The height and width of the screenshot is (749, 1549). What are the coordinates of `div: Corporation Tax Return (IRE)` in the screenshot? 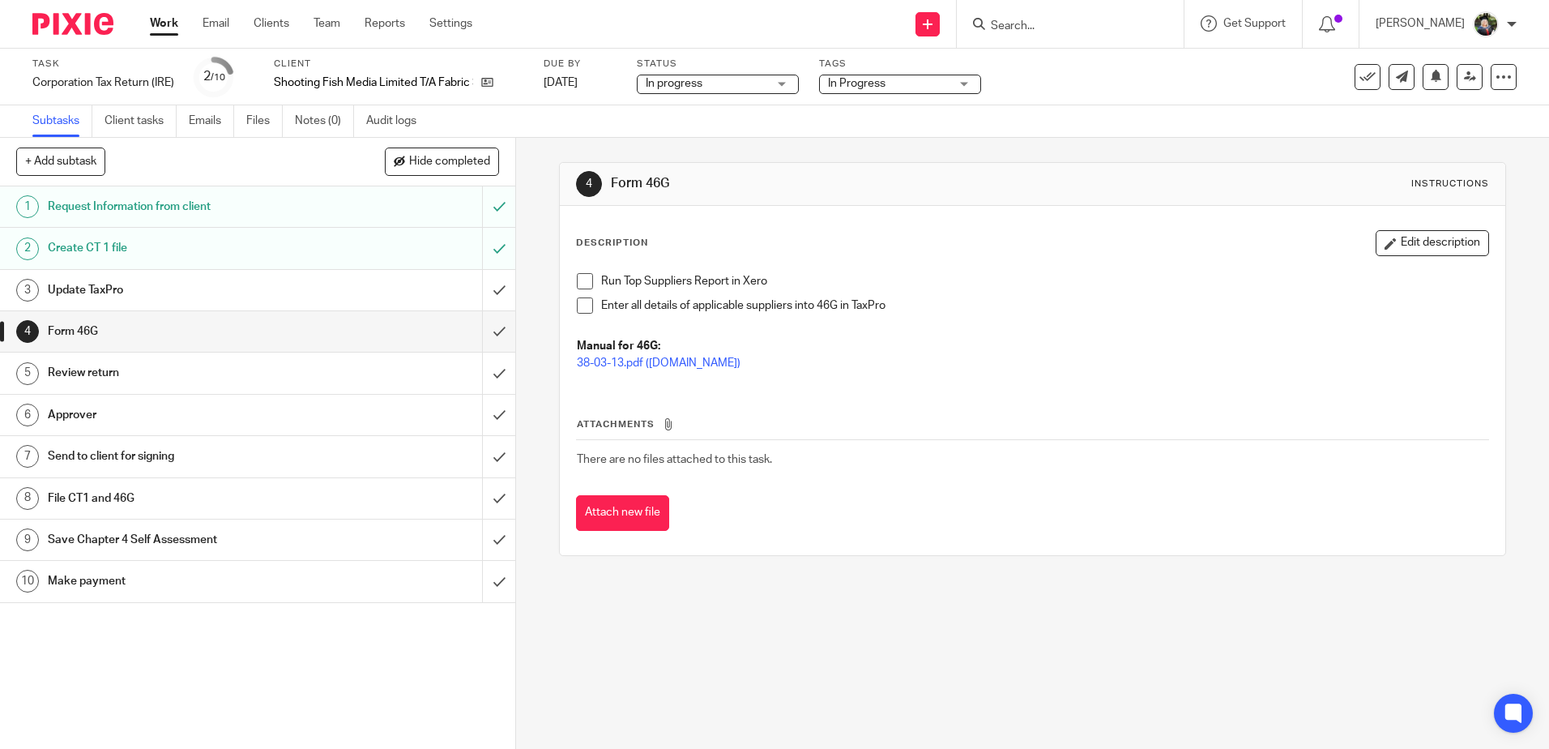 It's located at (103, 83).